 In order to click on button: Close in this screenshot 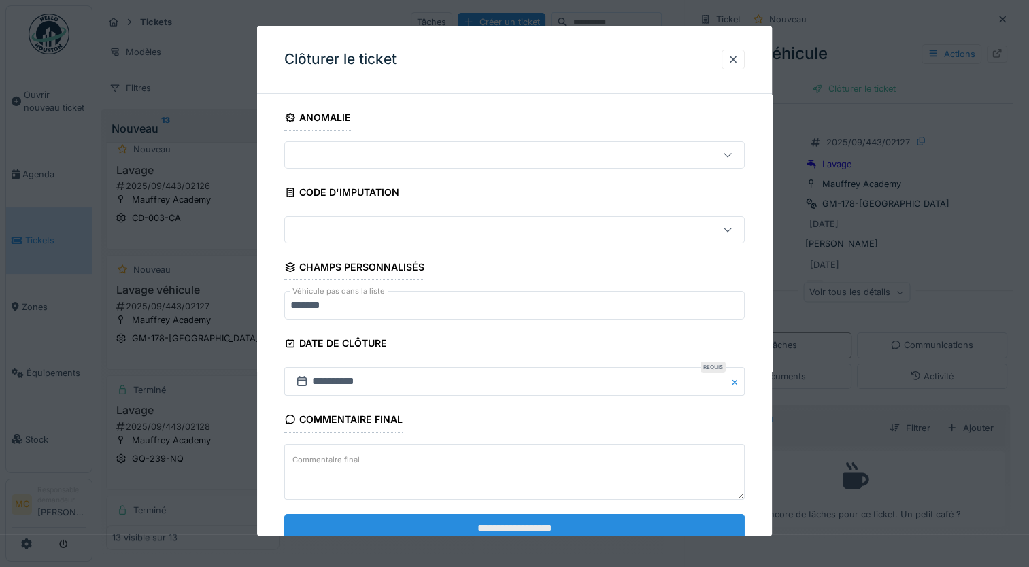, I will do `click(737, 381)`.